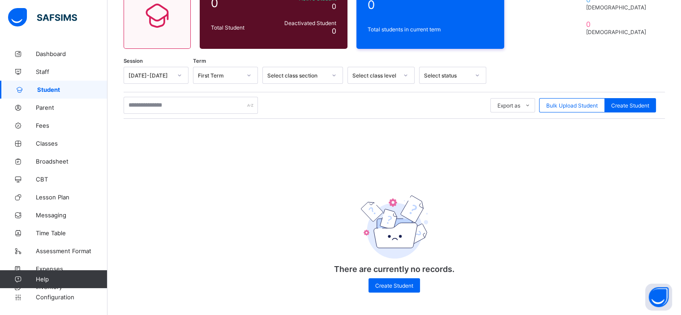 This screenshot has width=681, height=315. Describe the element at coordinates (133, 61) in the screenshot. I see `span: Session` at that location.